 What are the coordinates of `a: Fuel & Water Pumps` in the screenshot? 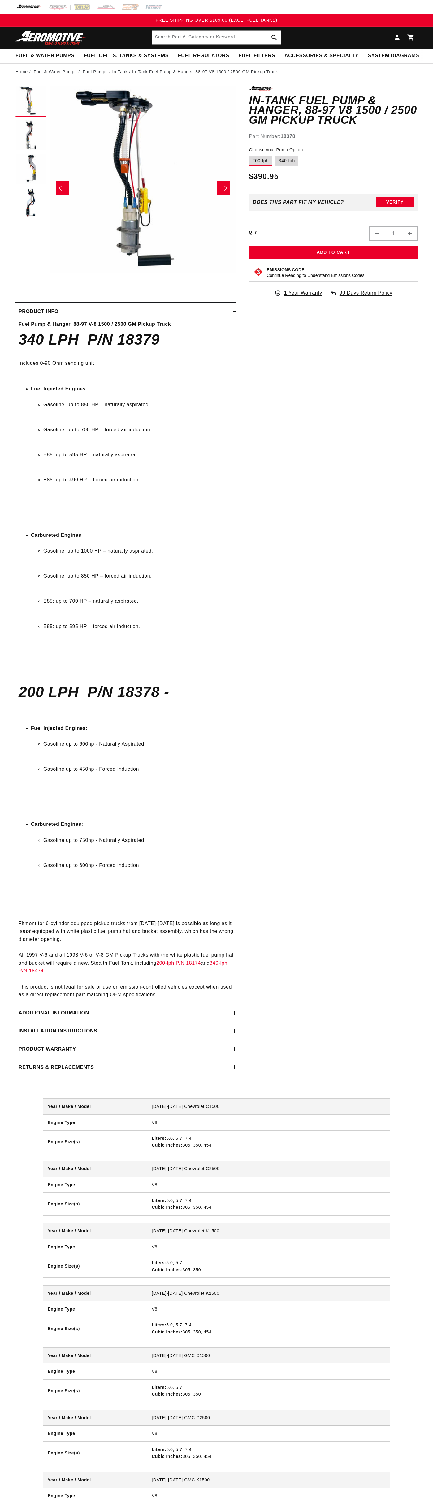 It's located at (55, 72).